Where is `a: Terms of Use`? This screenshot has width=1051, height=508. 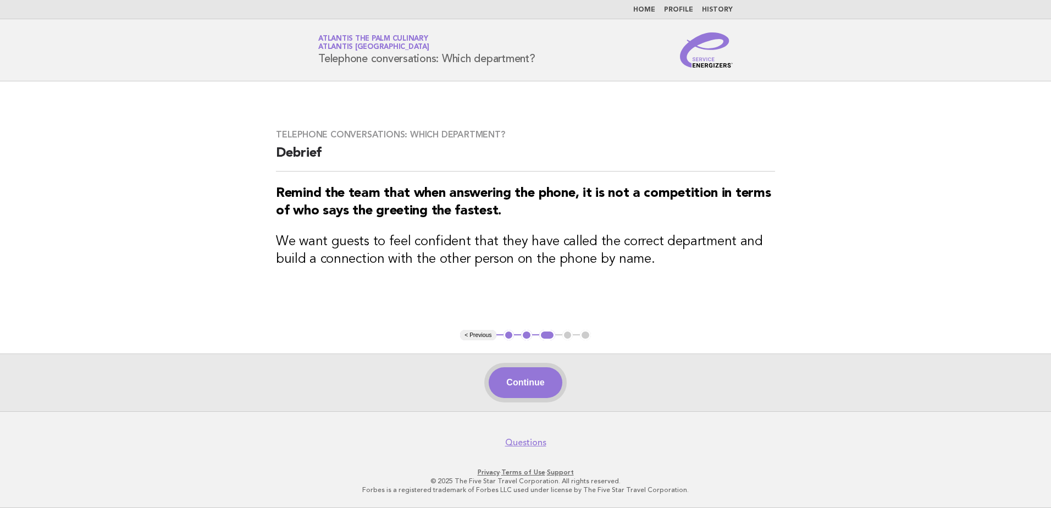 a: Terms of Use is located at coordinates (524, 472).